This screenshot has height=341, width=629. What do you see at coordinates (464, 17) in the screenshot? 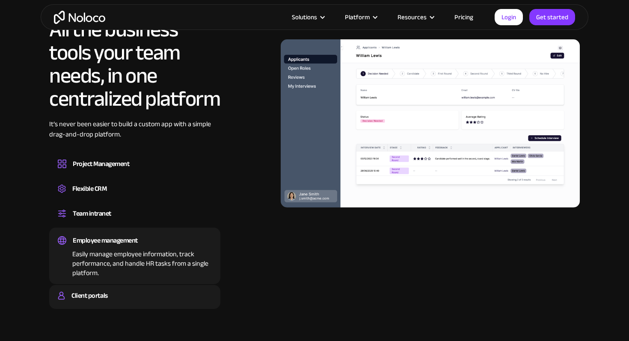
I see `a: Pricing` at bounding box center [464, 17].